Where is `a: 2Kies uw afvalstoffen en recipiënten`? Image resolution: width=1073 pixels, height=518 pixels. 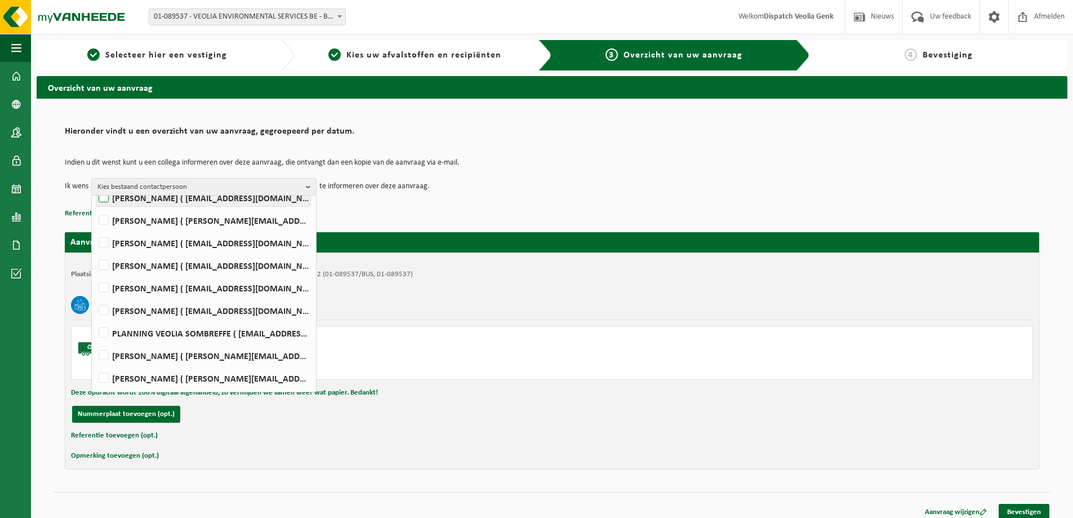
a: 2Kies uw afvalstoffen en recipiënten is located at coordinates (415, 55).